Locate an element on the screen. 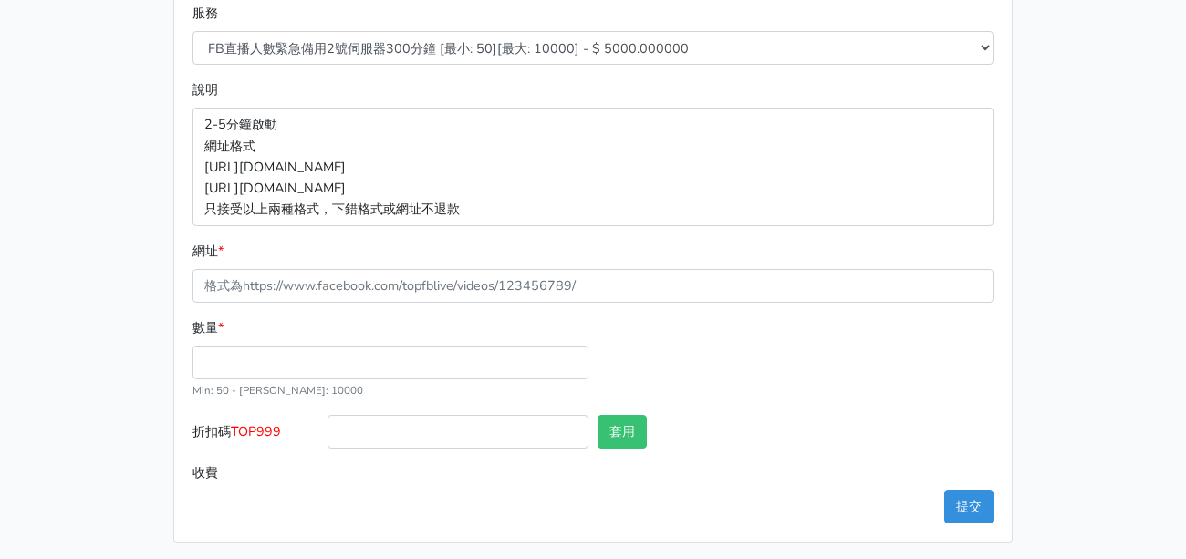  label: 服務 is located at coordinates (205, 13).